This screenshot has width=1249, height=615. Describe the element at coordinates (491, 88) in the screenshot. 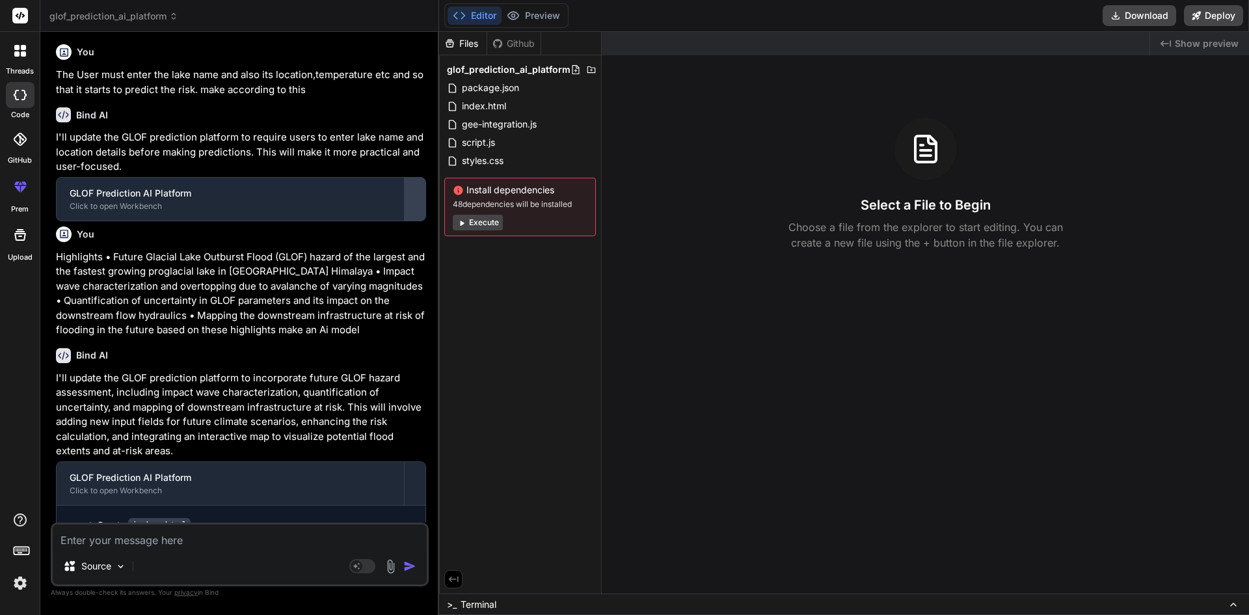

I see `span: package.json` at that location.